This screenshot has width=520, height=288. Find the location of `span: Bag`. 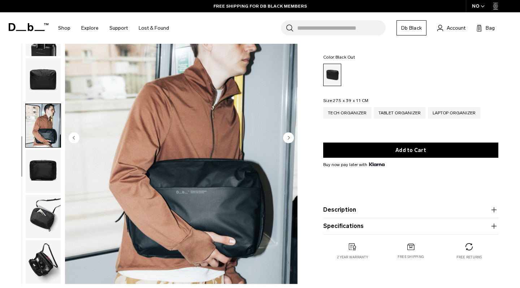

span: Bag is located at coordinates (490, 28).